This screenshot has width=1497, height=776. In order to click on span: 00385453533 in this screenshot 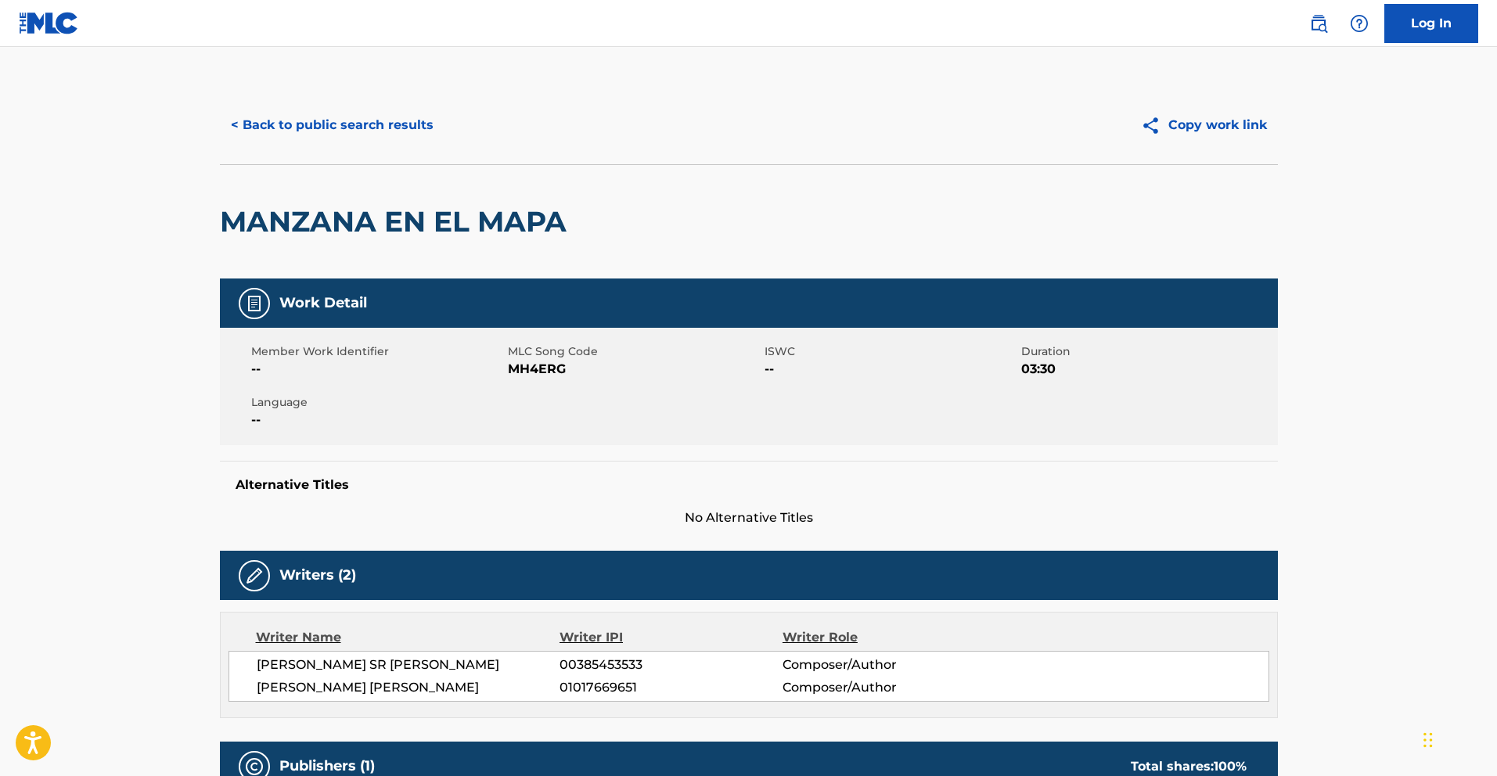, I will do `click(671, 665)`.